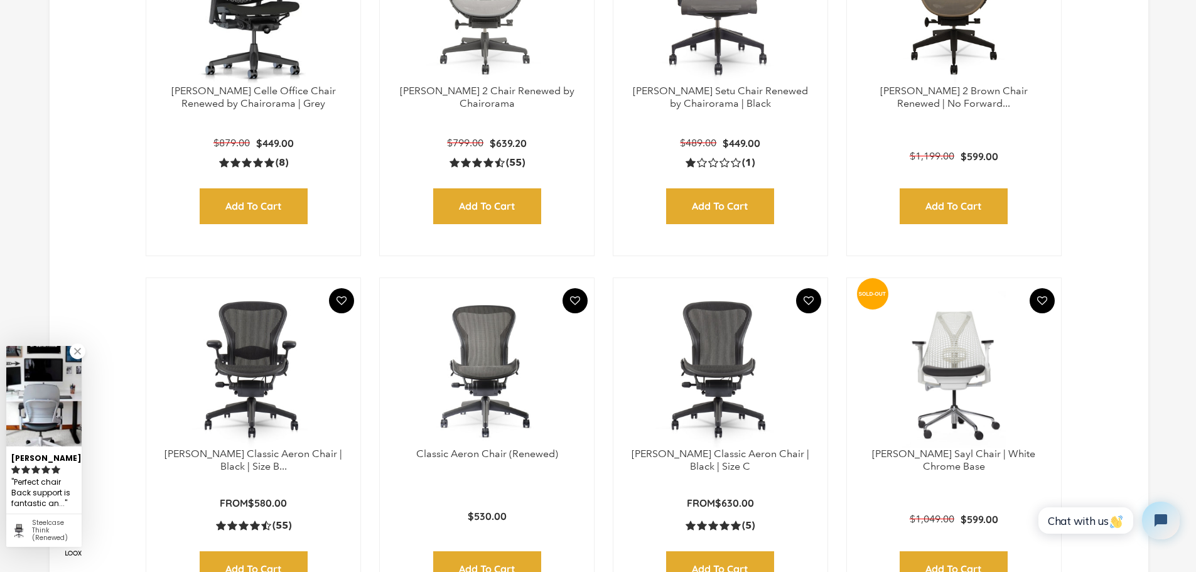 The image size is (1196, 572). What do you see at coordinates (720, 525) in the screenshot?
I see `div: 5.0 rating (5 votes)` at bounding box center [720, 525].